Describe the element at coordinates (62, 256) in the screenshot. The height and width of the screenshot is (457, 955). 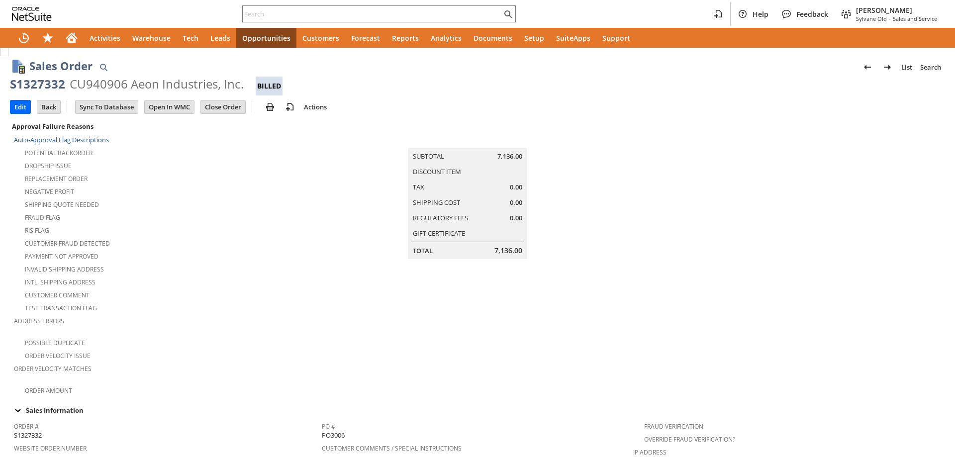
I see `a: Payment not approved` at that location.